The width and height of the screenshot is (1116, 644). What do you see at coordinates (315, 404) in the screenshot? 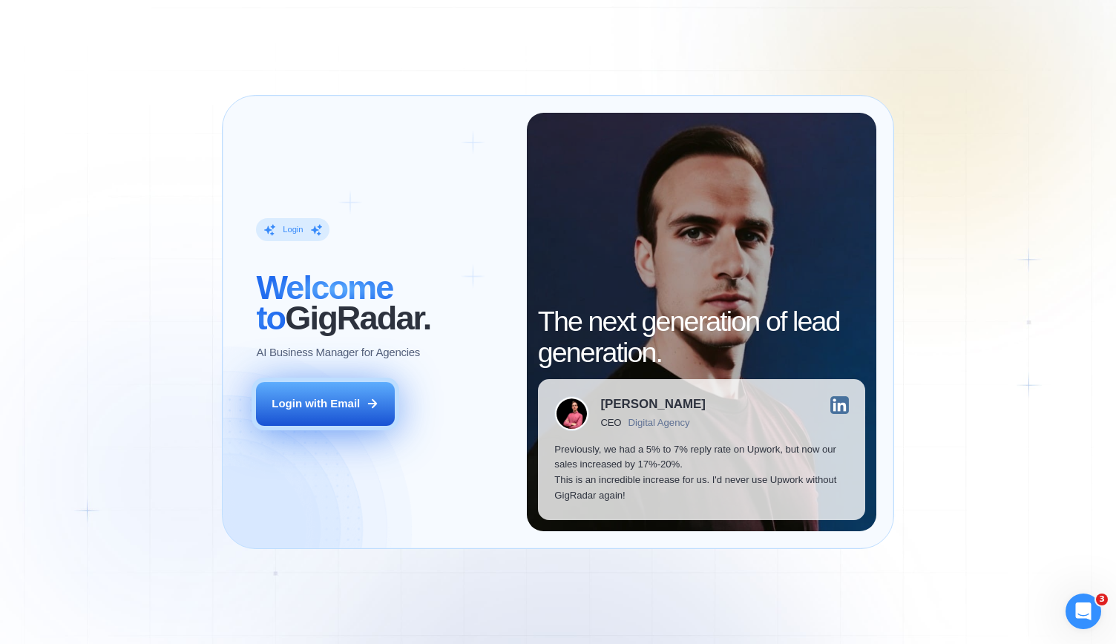
I see `div: Login with Email` at bounding box center [315, 404].